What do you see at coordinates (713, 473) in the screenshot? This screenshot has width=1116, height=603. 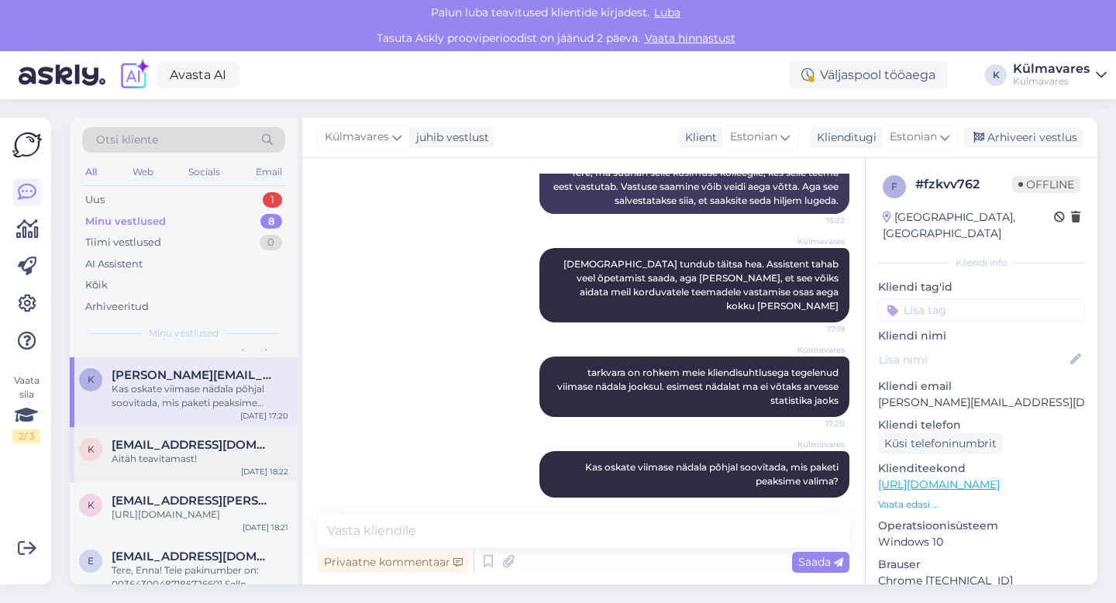 I see `span: Kas oskate viimase nädala põhjal soovitada, mis paketi peaksime valima?` at bounding box center [713, 473].